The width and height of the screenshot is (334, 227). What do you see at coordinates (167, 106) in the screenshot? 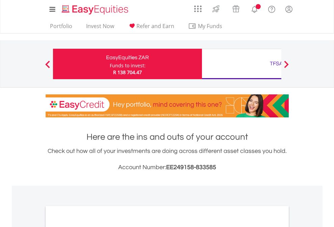
I see `img: EasyCredit Promotion Banner` at bounding box center [167, 106].